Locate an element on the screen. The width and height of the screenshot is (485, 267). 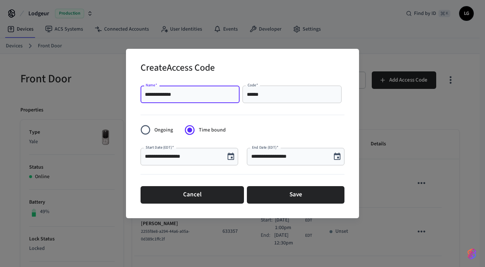
button: Save is located at coordinates (296, 195).